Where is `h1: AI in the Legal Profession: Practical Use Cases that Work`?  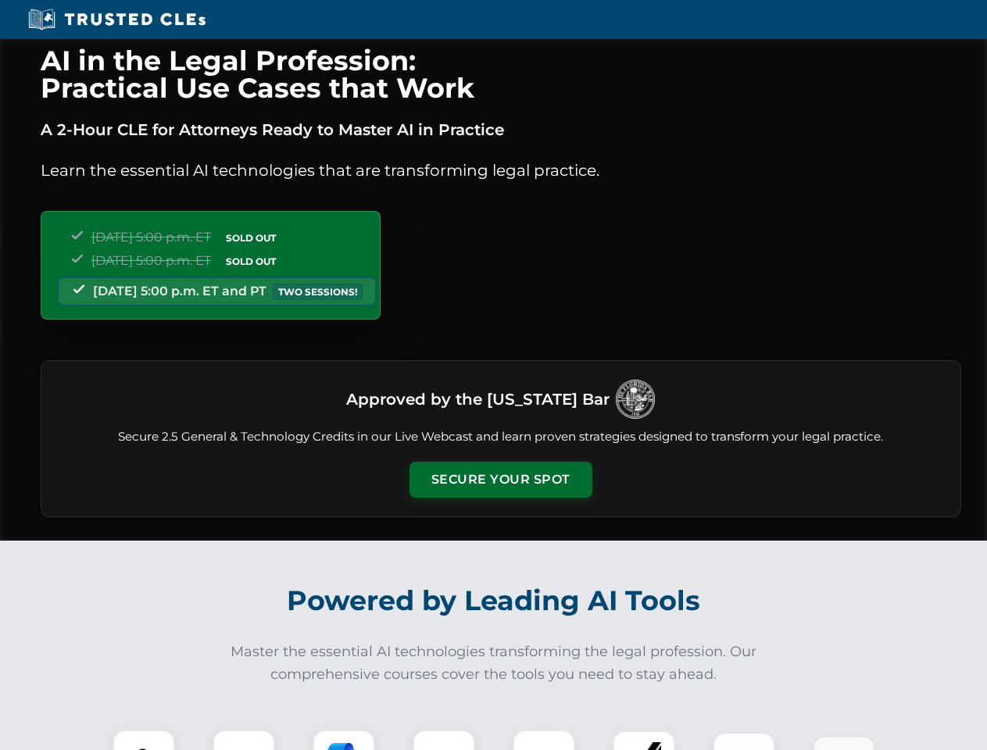
h1: AI in the Legal Profession: Practical Use Cases that Work is located at coordinates (501, 74).